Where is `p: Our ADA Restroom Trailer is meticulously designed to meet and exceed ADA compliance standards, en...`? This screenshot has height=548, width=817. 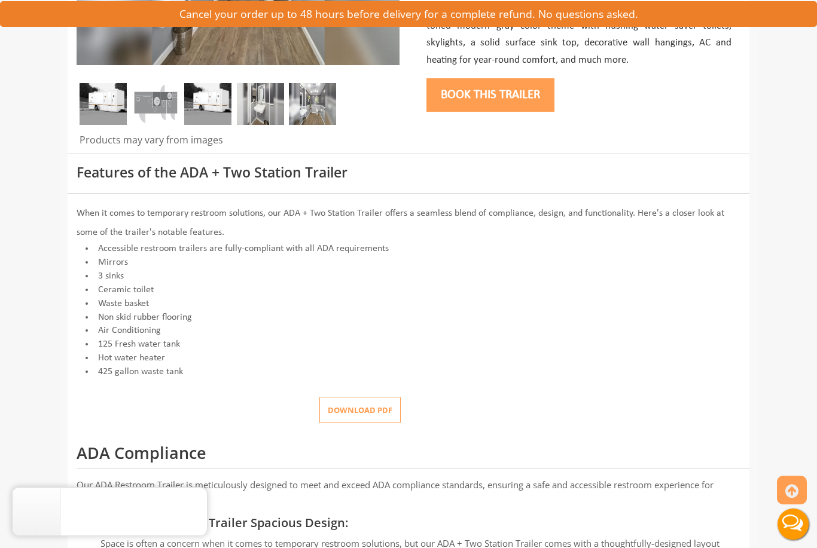 p: Our ADA Restroom Trailer is meticulously designed to meet and exceed ADA compliance standards, en... is located at coordinates (400, 494).